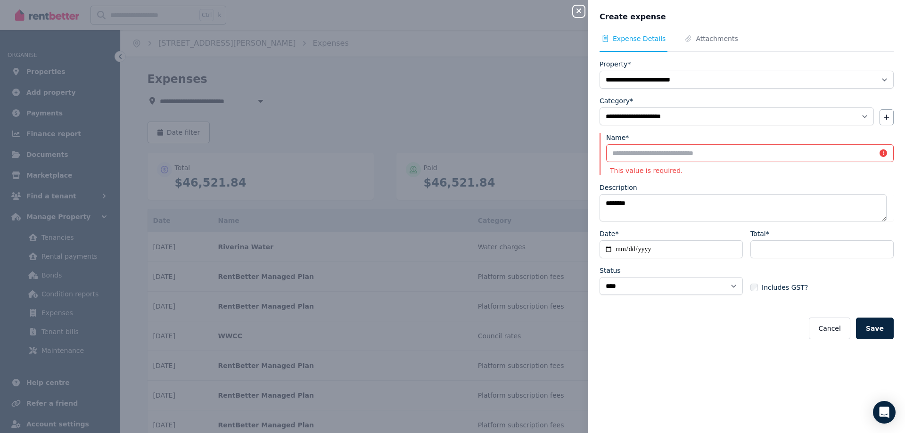 This screenshot has height=433, width=905. What do you see at coordinates (615, 64) in the screenshot?
I see `label: Property*` at bounding box center [615, 64].